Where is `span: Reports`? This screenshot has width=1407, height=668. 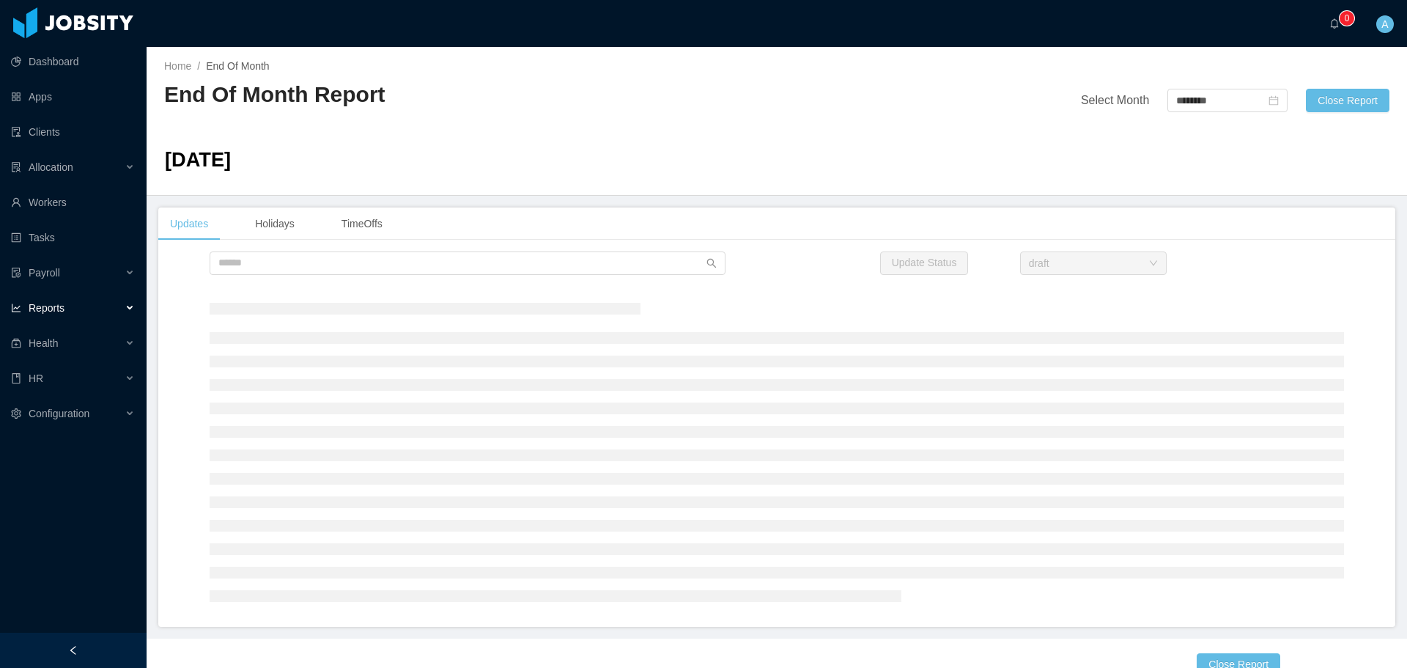
span: Reports is located at coordinates (46, 308).